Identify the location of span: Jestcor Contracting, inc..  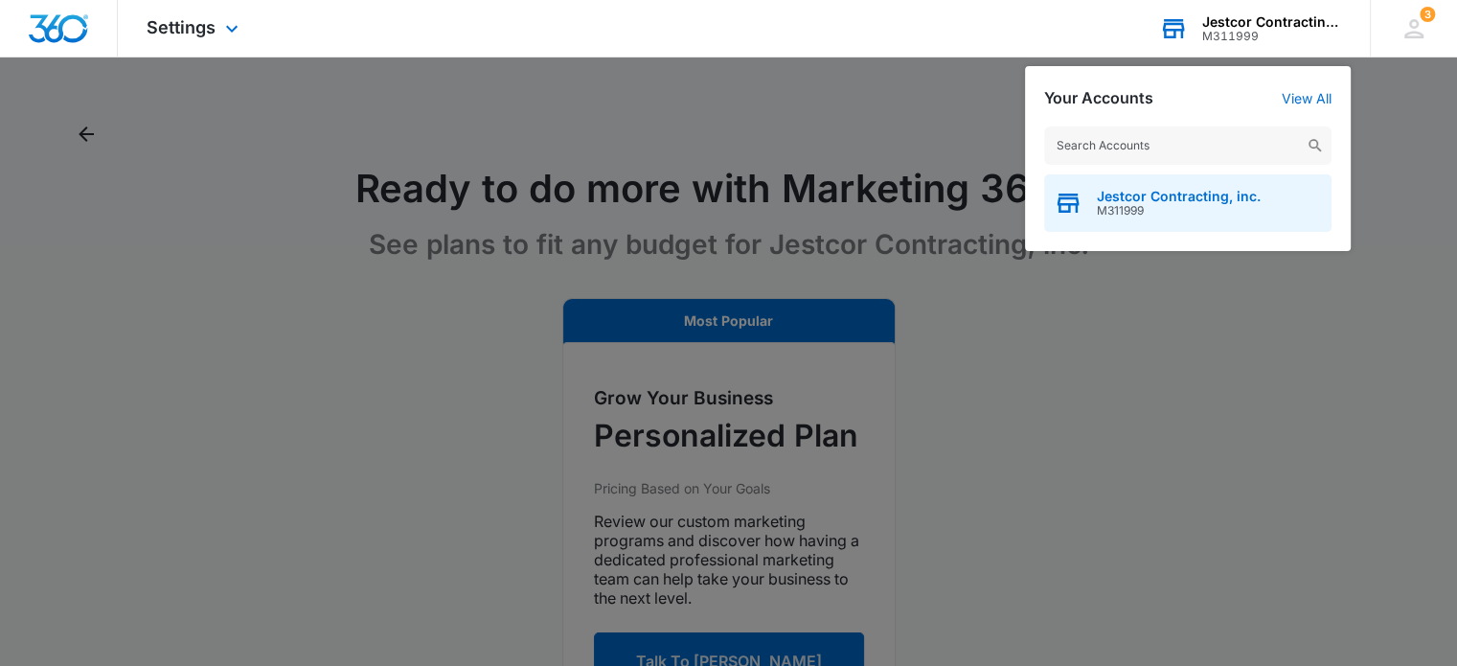
(1178, 196).